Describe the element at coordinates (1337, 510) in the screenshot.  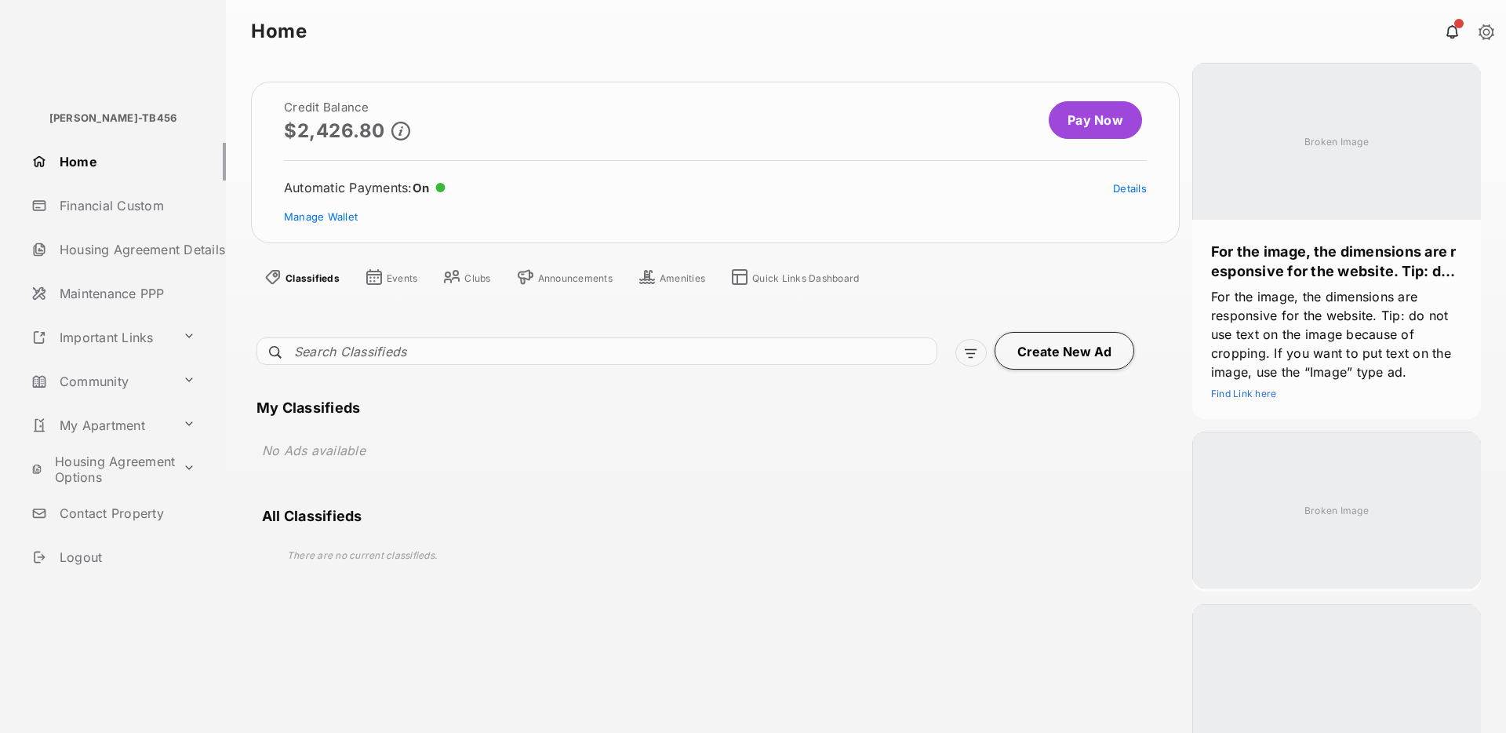
I see `img: 685bfc39553189.20935553197.png` at that location.